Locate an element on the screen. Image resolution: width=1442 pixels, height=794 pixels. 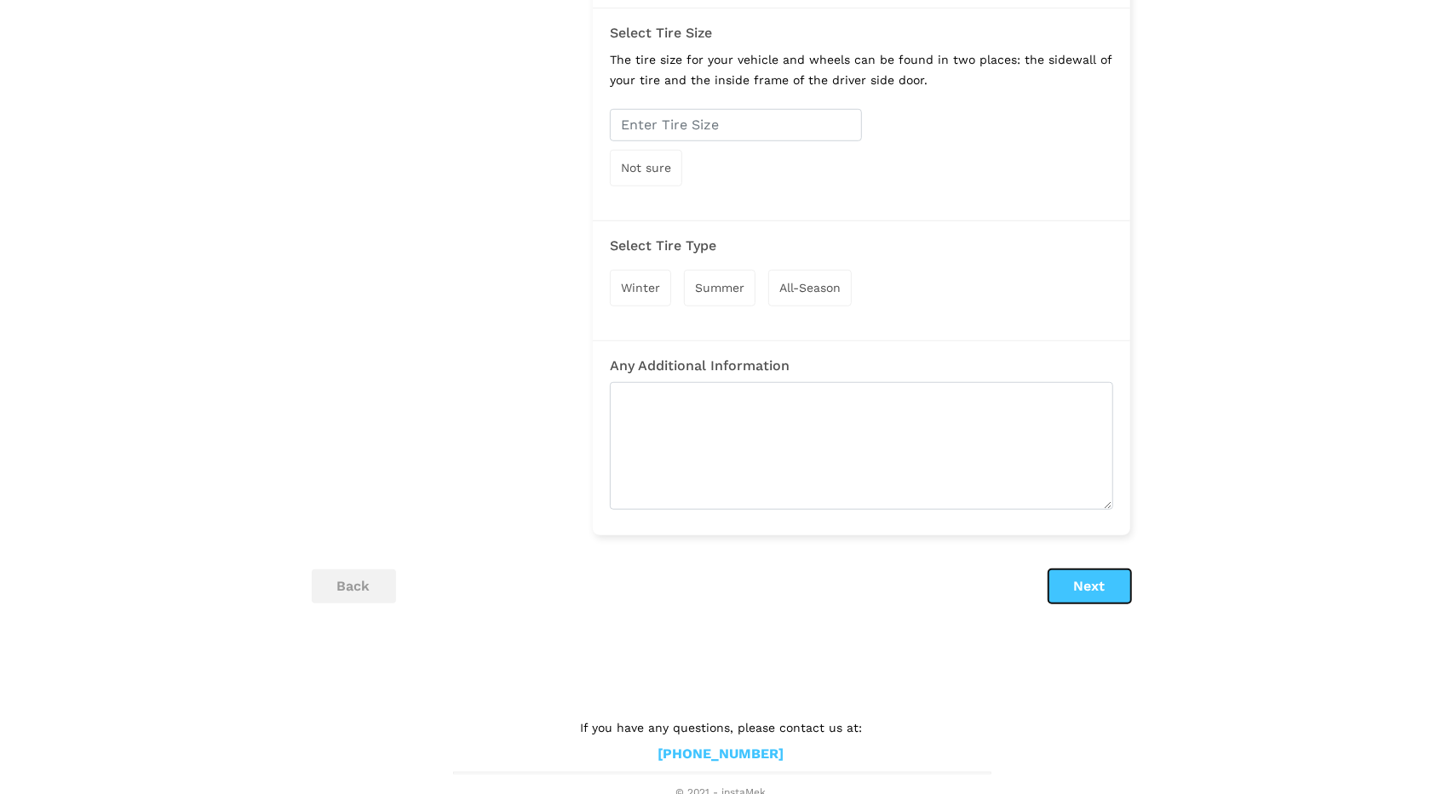
span: Winter is located at coordinates (640, 288).